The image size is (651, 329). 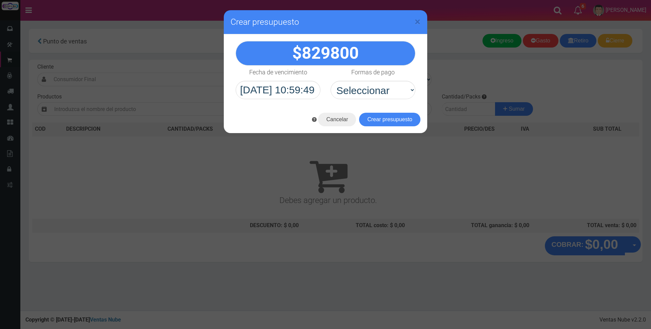 What do you see at coordinates (337, 119) in the screenshot?
I see `button: Cancelar` at bounding box center [337, 119].